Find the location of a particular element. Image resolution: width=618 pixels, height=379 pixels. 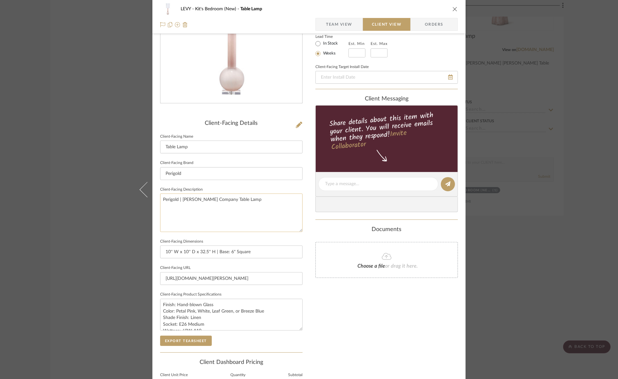

label: Lead Time is located at coordinates (332, 37).